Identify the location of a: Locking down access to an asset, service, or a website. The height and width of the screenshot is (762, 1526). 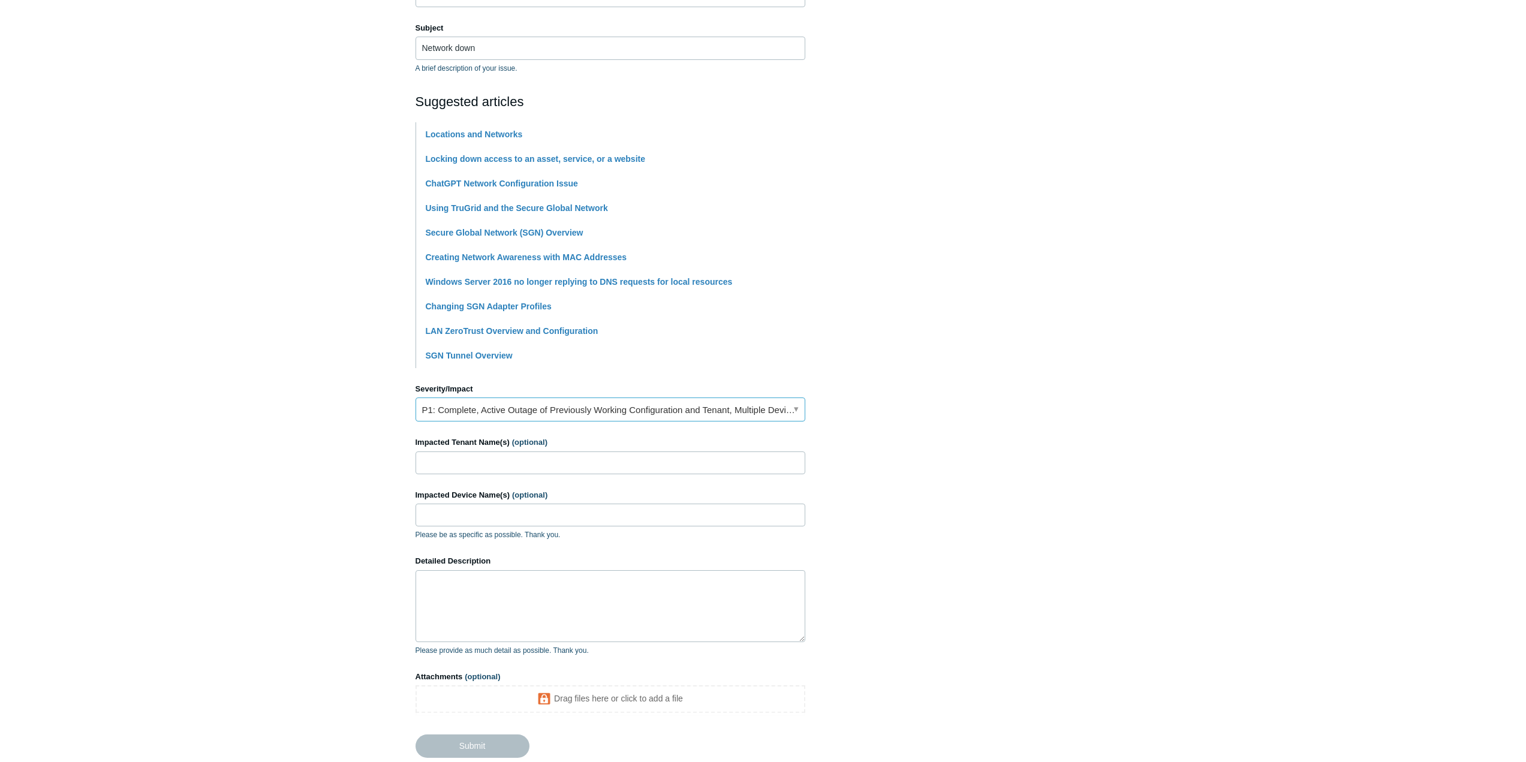
(536, 159).